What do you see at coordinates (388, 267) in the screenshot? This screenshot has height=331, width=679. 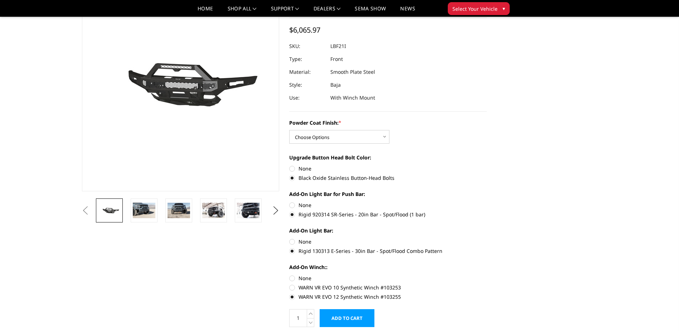 I see `label: Add-On Winch::` at bounding box center [388, 267].